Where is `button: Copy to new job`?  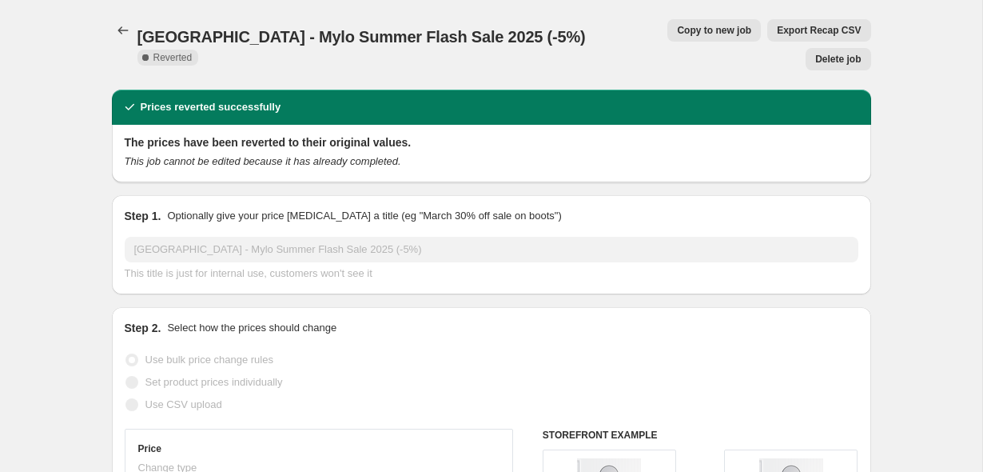 button: Copy to new job is located at coordinates (714, 30).